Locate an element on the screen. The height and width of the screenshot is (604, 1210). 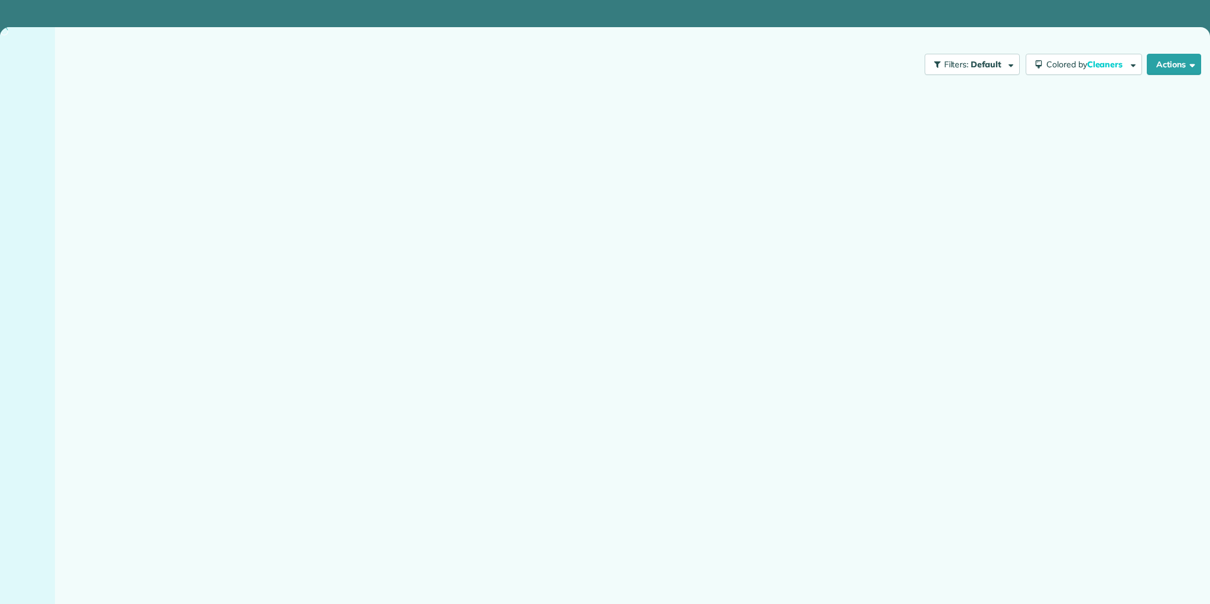
span: Cleaners is located at coordinates (1106, 64).